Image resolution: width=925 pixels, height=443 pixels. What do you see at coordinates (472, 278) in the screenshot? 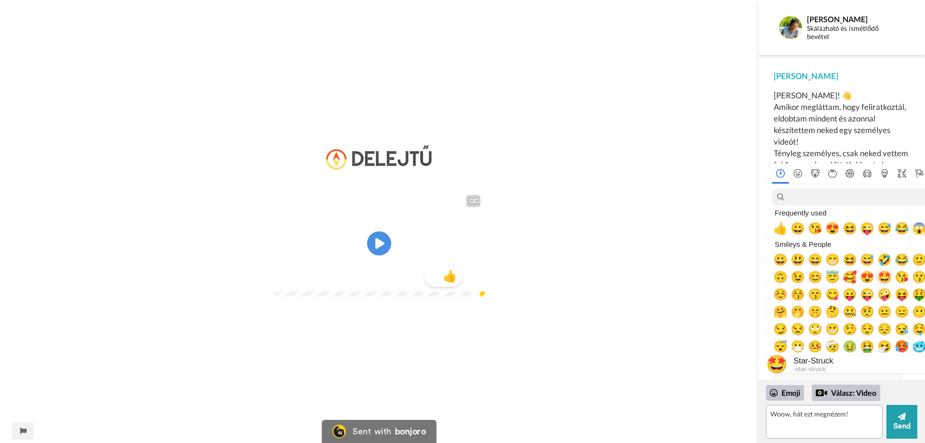
I see `img: Full screen` at bounding box center [472, 278].